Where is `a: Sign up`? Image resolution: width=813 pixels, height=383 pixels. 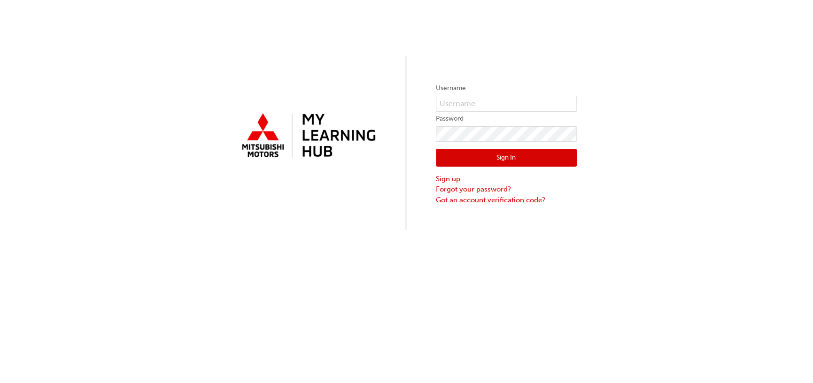 a: Sign up is located at coordinates (507, 179).